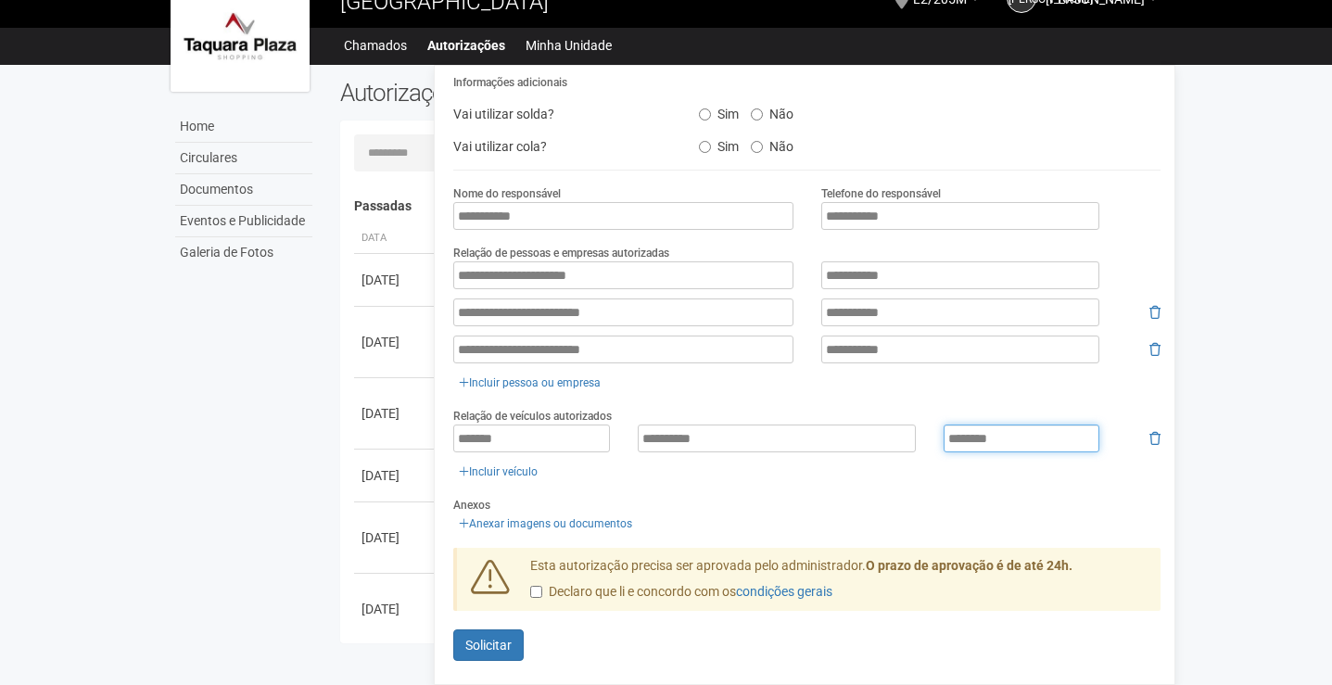 The width and height of the screenshot is (1332, 685). I want to click on a: Chamados, so click(376, 45).